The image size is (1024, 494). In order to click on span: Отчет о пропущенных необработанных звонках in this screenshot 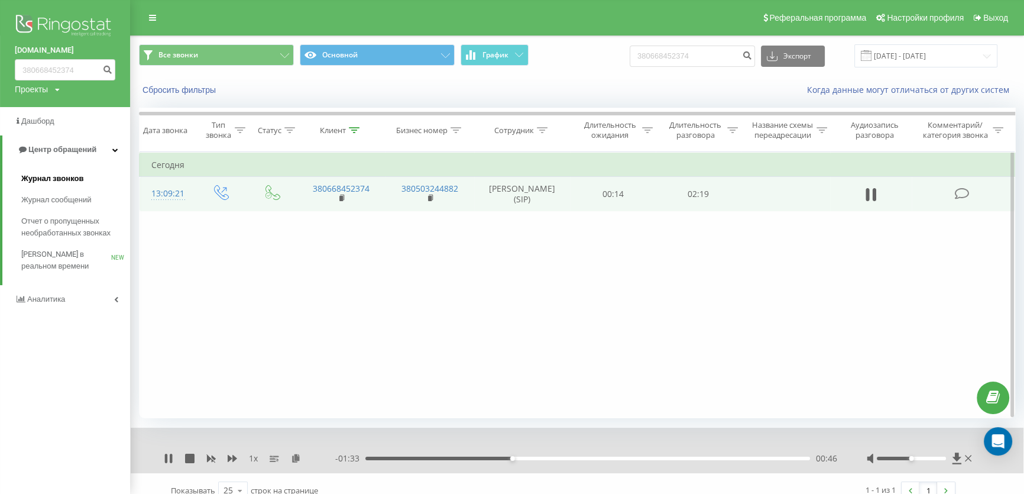, I will do `click(73, 227)`.